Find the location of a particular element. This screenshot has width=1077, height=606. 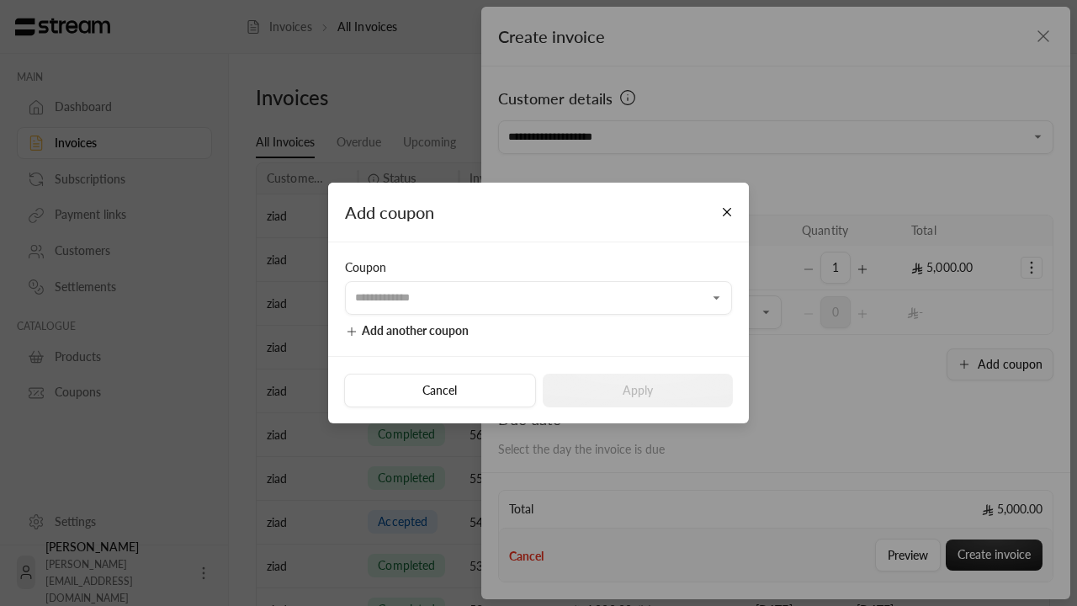

button: Close is located at coordinates (727, 212).